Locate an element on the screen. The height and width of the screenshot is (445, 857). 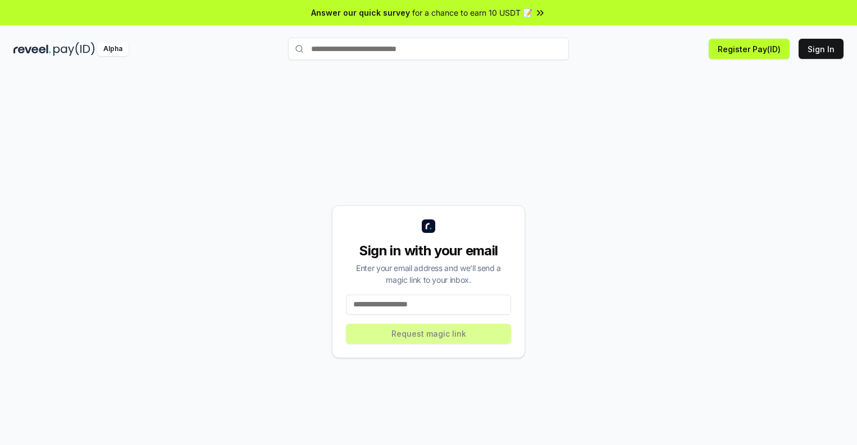
img: logo_small is located at coordinates (429, 226).